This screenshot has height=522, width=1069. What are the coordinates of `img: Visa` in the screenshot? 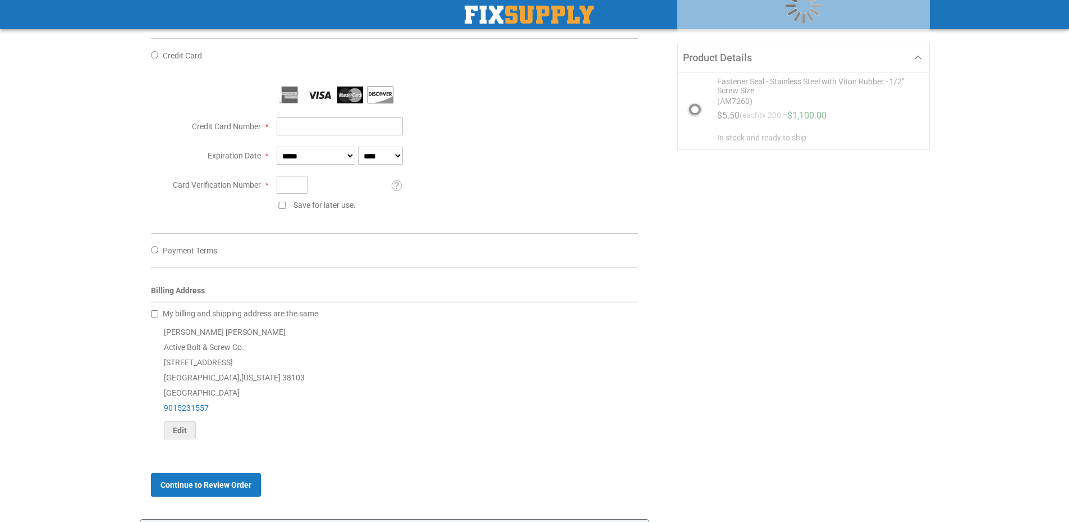 It's located at (320, 95).